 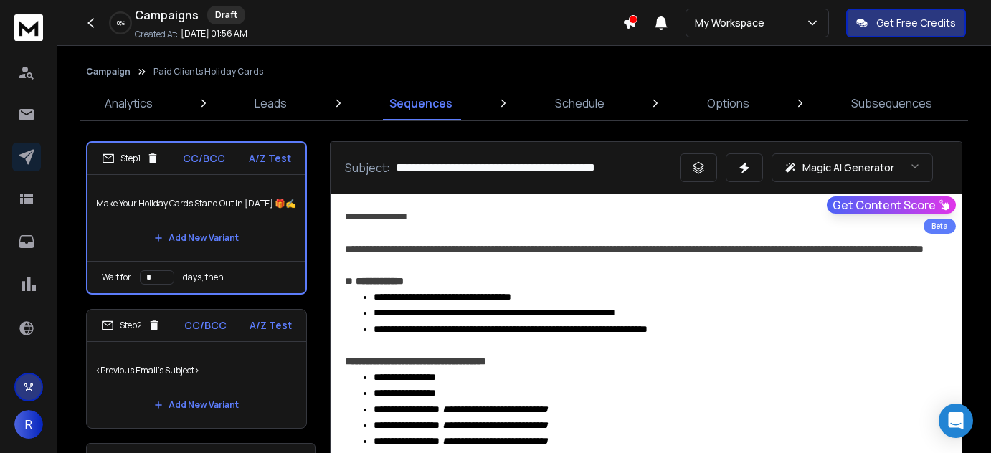 I want to click on p: Magic AI Generator, so click(x=848, y=168).